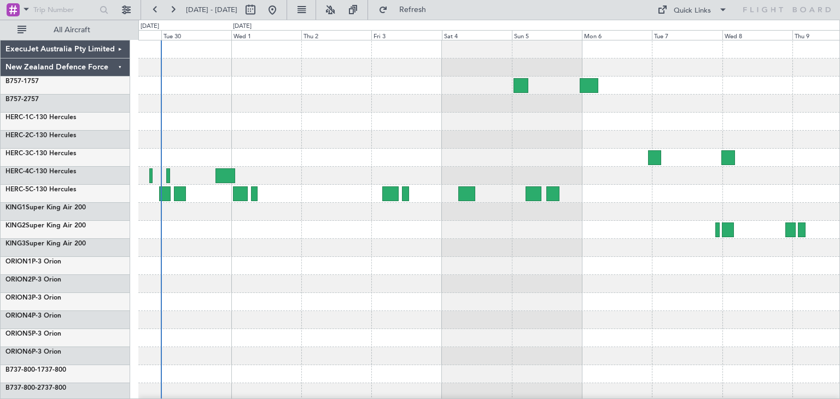 The height and width of the screenshot is (399, 840). What do you see at coordinates (33, 334) in the screenshot?
I see `a: ORION5P-3 Orion` at bounding box center [33, 334].